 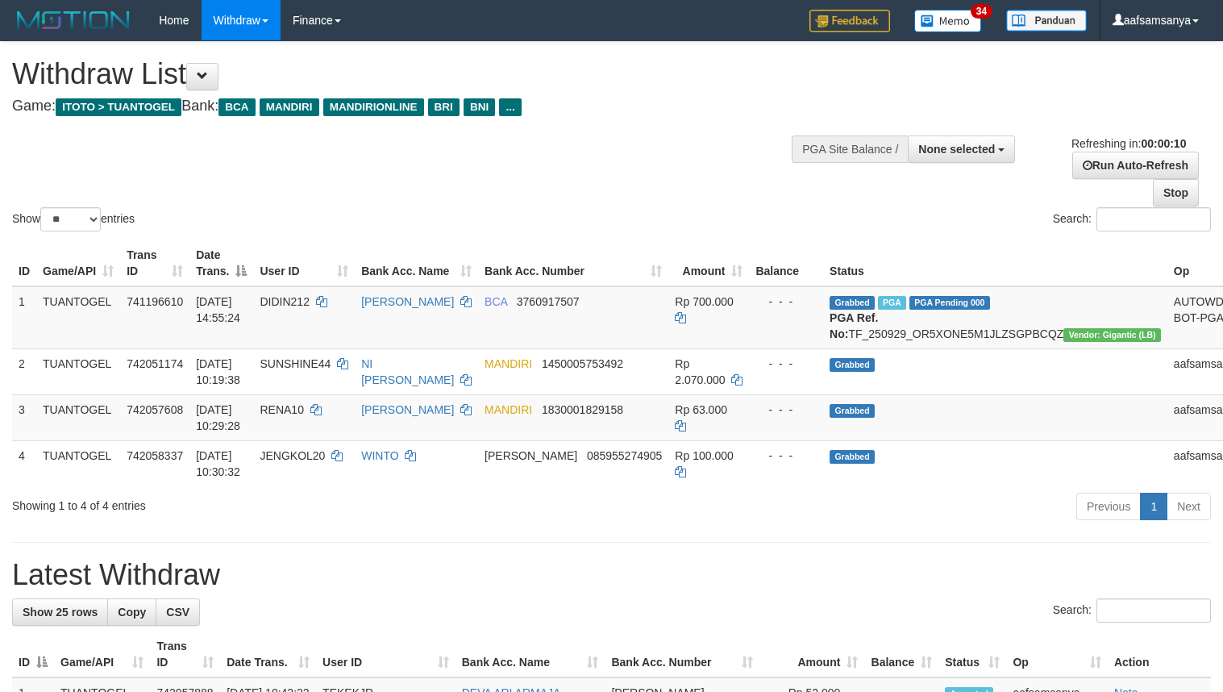 What do you see at coordinates (406, 106) in the screenshot?
I see `h4: Game: Bank:` at bounding box center [406, 106].